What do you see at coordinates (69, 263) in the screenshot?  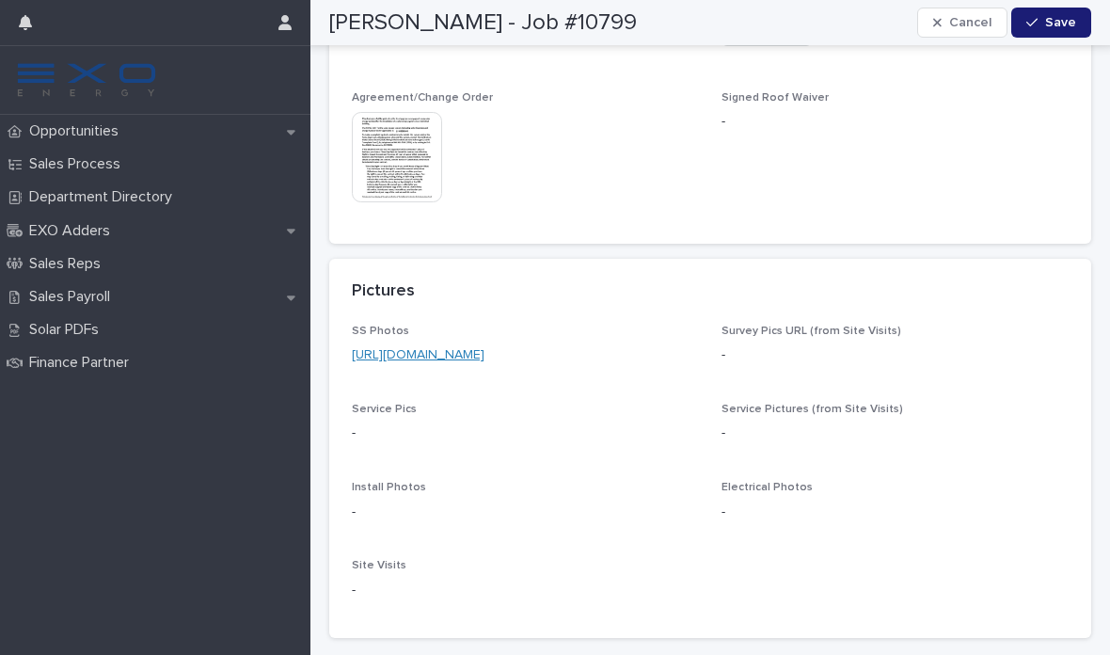 I see `p: Sales Reps` at bounding box center [69, 263].